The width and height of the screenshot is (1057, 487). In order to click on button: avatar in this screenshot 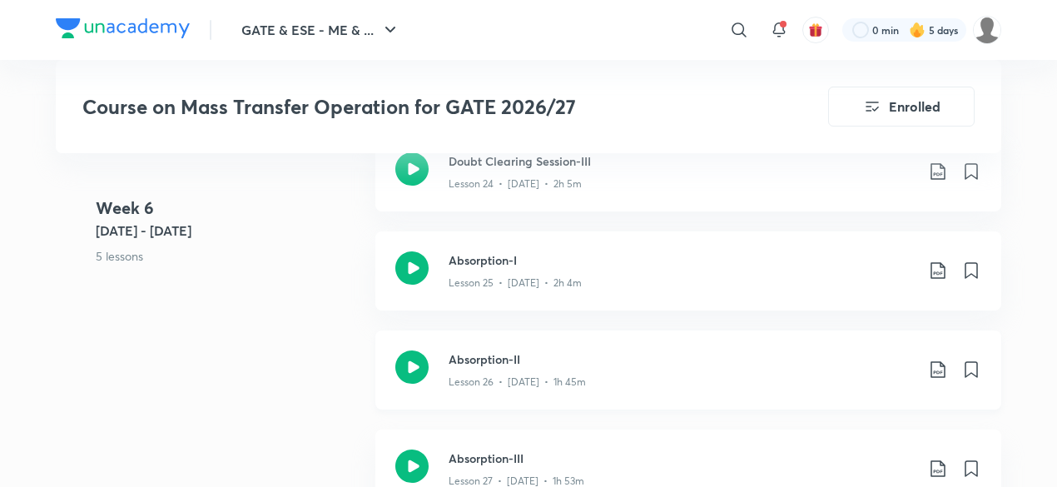, I will do `click(816, 30)`.